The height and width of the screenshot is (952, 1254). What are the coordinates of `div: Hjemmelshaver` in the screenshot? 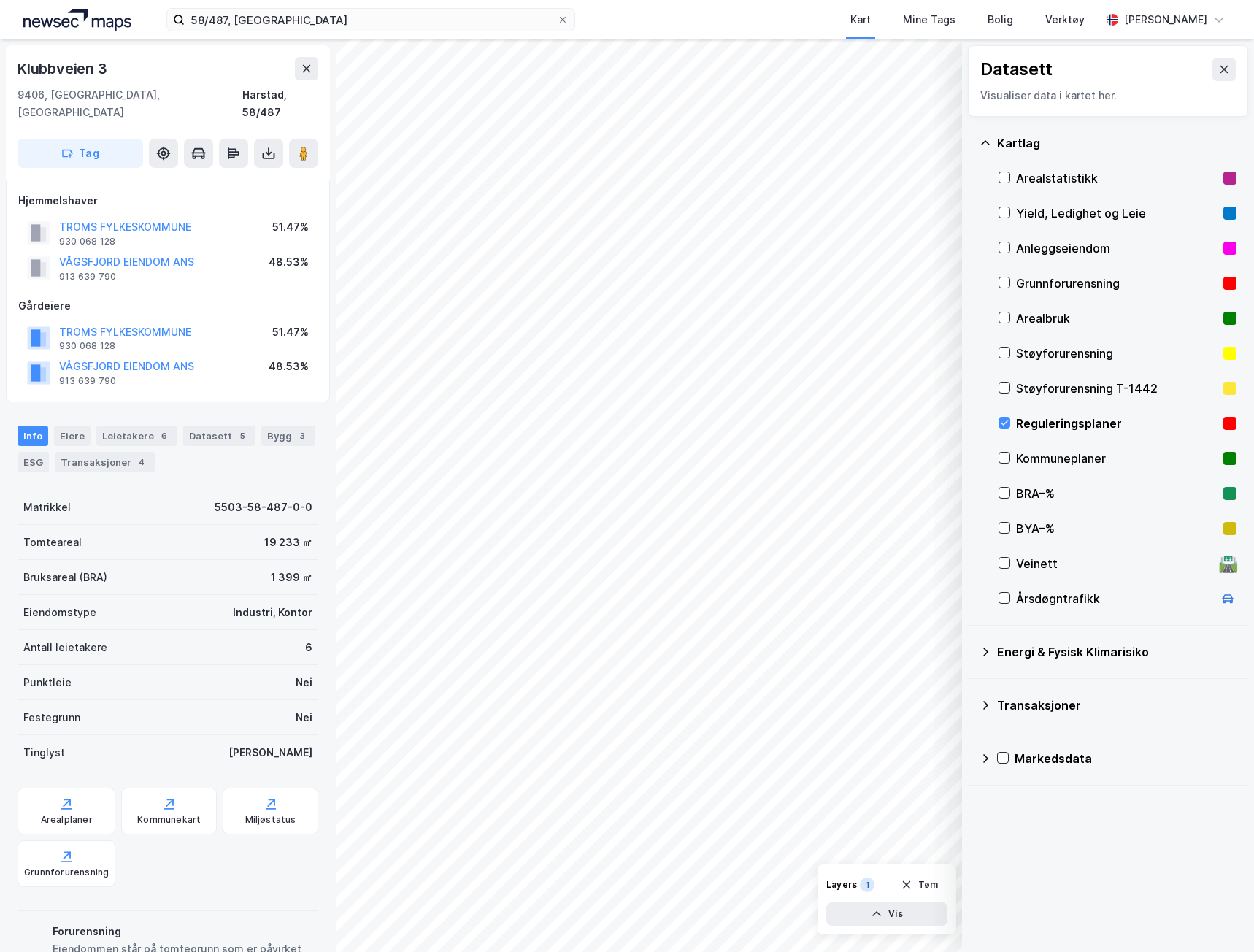 It's located at (168, 201).